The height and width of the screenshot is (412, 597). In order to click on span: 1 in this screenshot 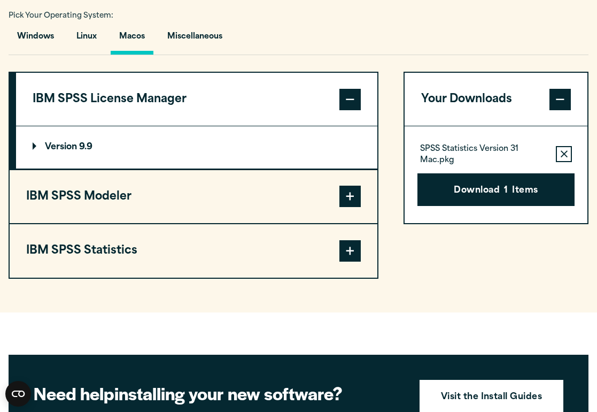, I will do `click(506, 191)`.